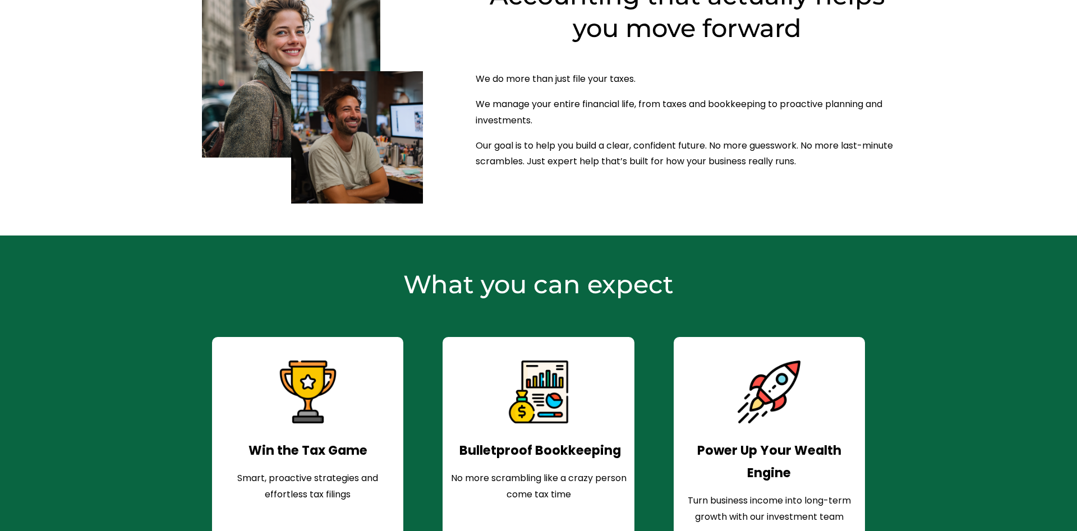 This screenshot has height=531, width=1077. I want to click on span: Turn business income into long-term growth with our investment team, so click(770, 509).